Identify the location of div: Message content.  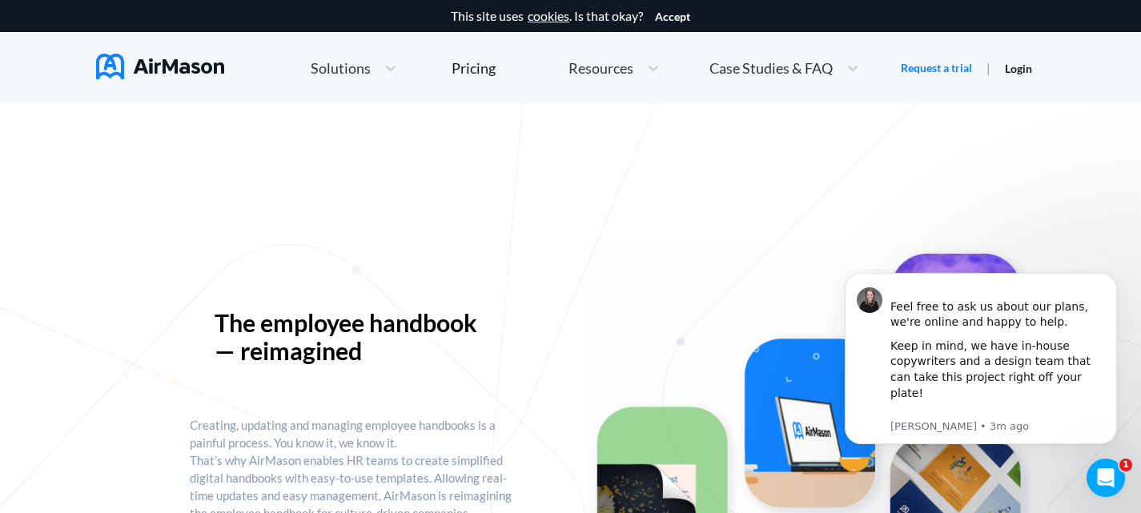
(177, 81).